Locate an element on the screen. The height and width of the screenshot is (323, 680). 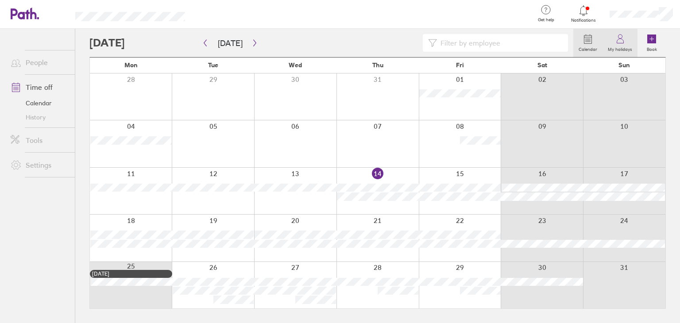
a: My holidays is located at coordinates (620, 43).